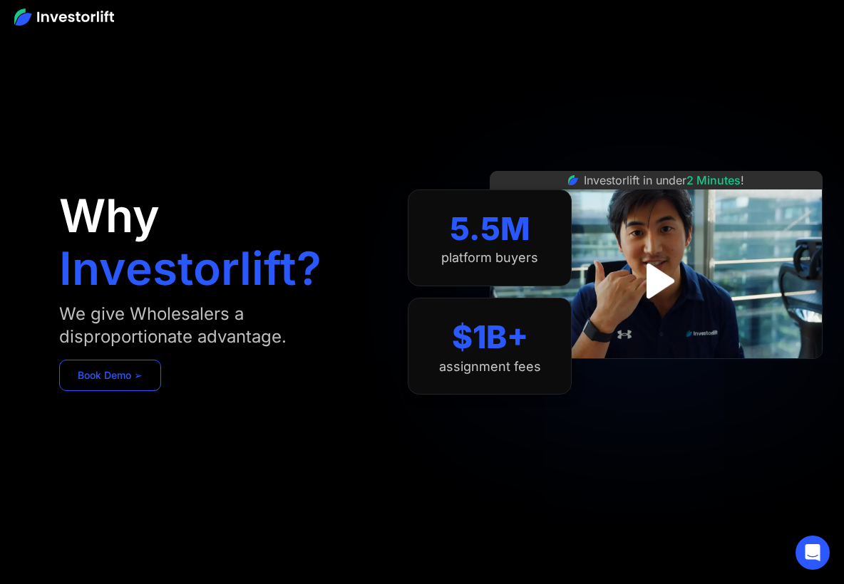  What do you see at coordinates (813, 553) in the screenshot?
I see `div: Open Intercom Messenger` at bounding box center [813, 553].